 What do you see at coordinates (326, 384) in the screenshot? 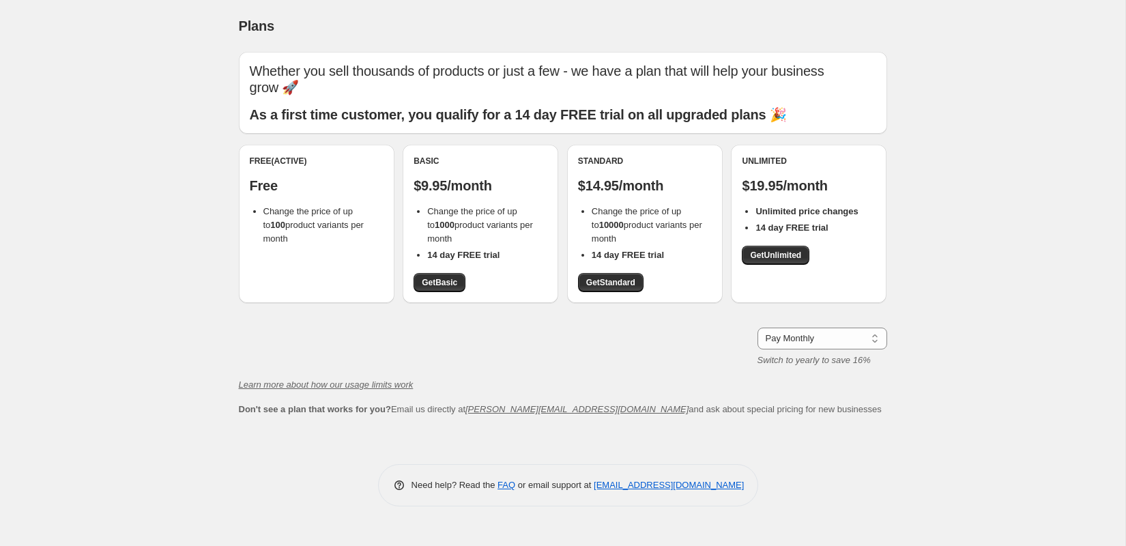
I see `a: Learn more about how our usage limits work` at bounding box center [326, 384].